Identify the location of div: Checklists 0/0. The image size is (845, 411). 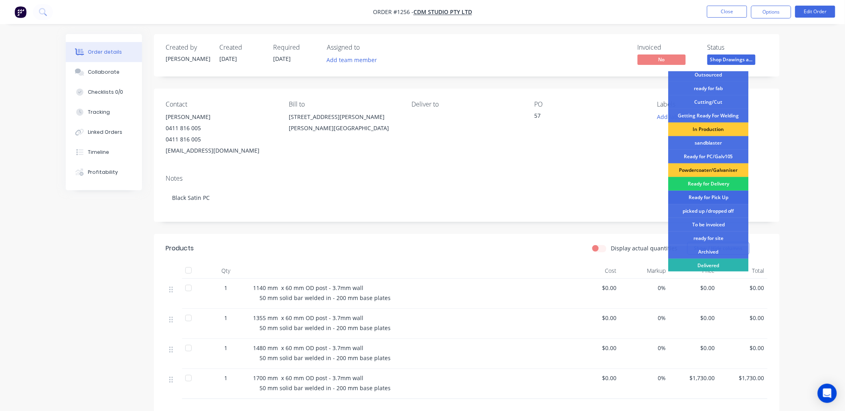
(105, 92).